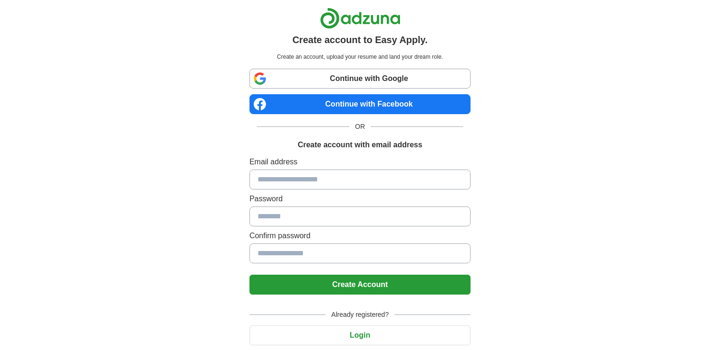 The image size is (720, 350). Describe the element at coordinates (360, 79) in the screenshot. I see `a: Continue with Google` at that location.